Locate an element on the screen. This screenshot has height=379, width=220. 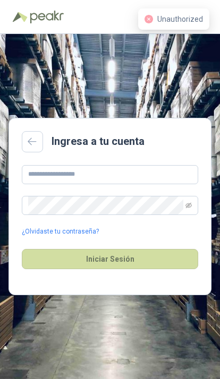
img: Logo is located at coordinates (20, 17).